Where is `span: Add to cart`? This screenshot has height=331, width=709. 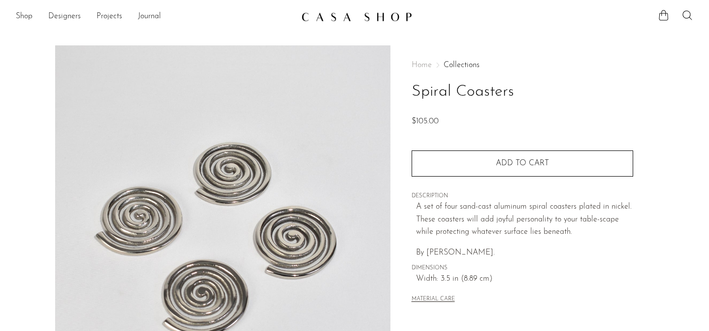
span: Add to cart is located at coordinates (523, 163).